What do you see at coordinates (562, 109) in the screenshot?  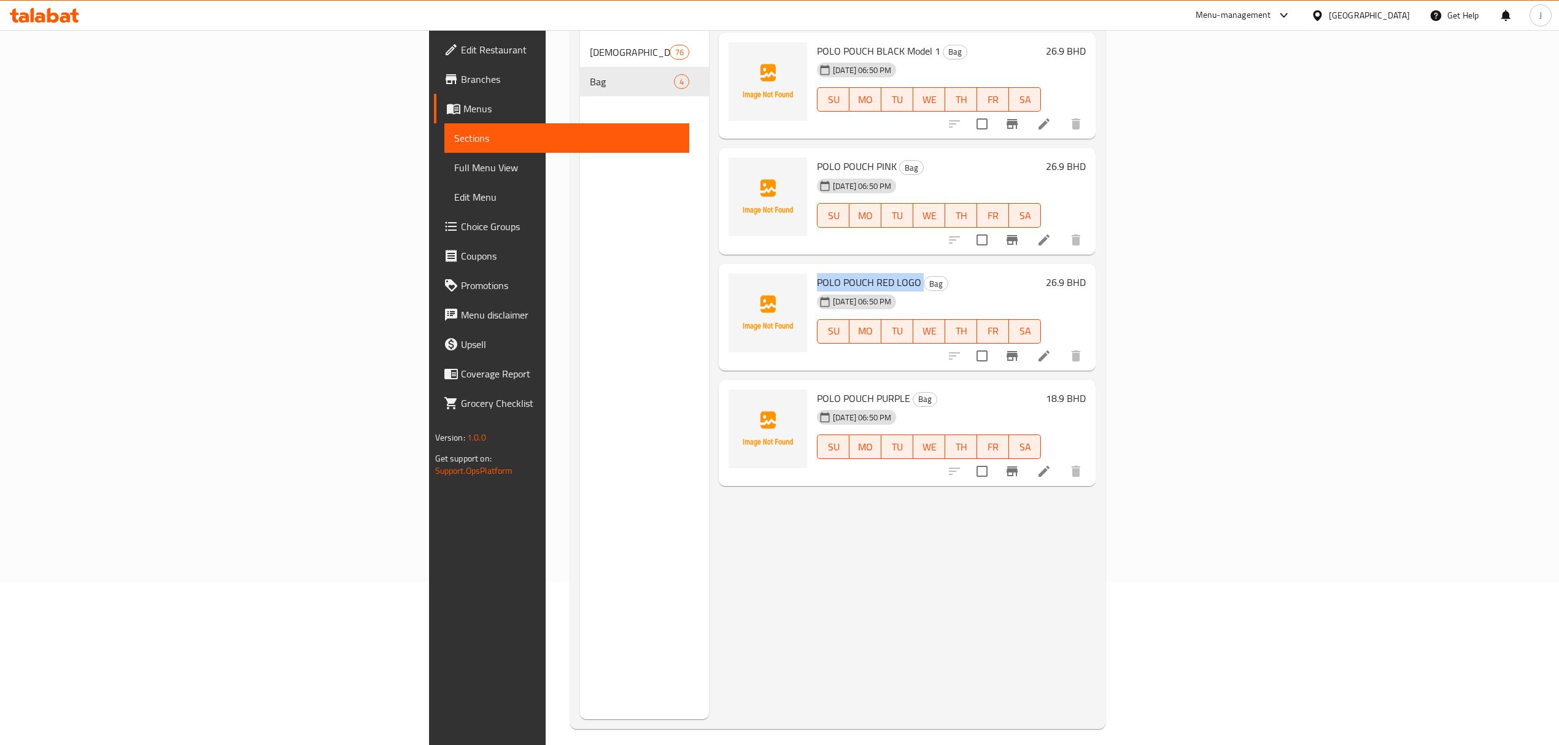 I see `a: Menus` at bounding box center [562, 109].